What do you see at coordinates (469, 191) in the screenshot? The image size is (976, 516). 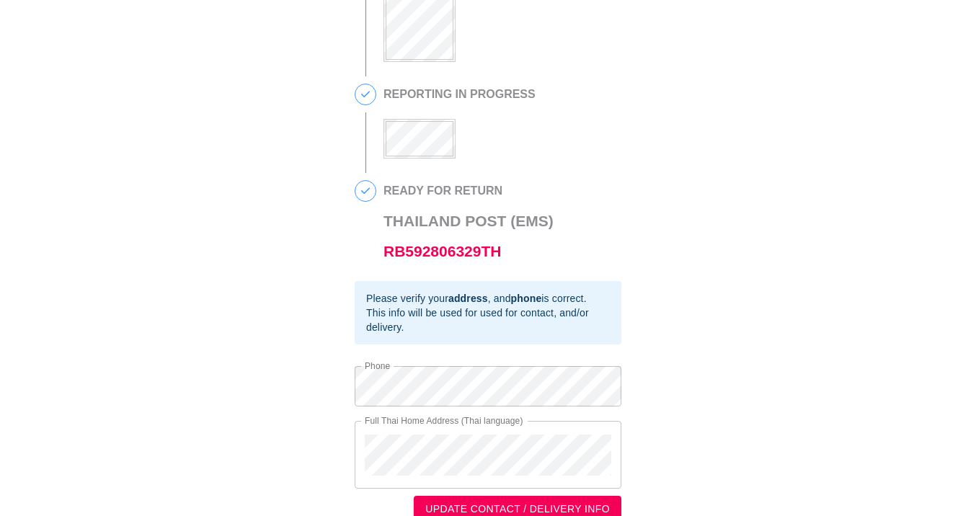 I see `h2: READY FOR RETURN` at bounding box center [469, 191].